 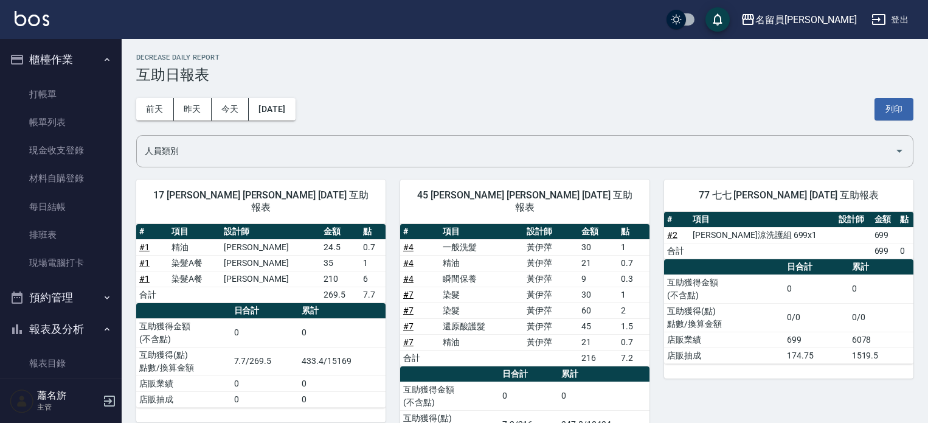 What do you see at coordinates (61, 178) in the screenshot?
I see `a: 材料自購登錄` at bounding box center [61, 178].